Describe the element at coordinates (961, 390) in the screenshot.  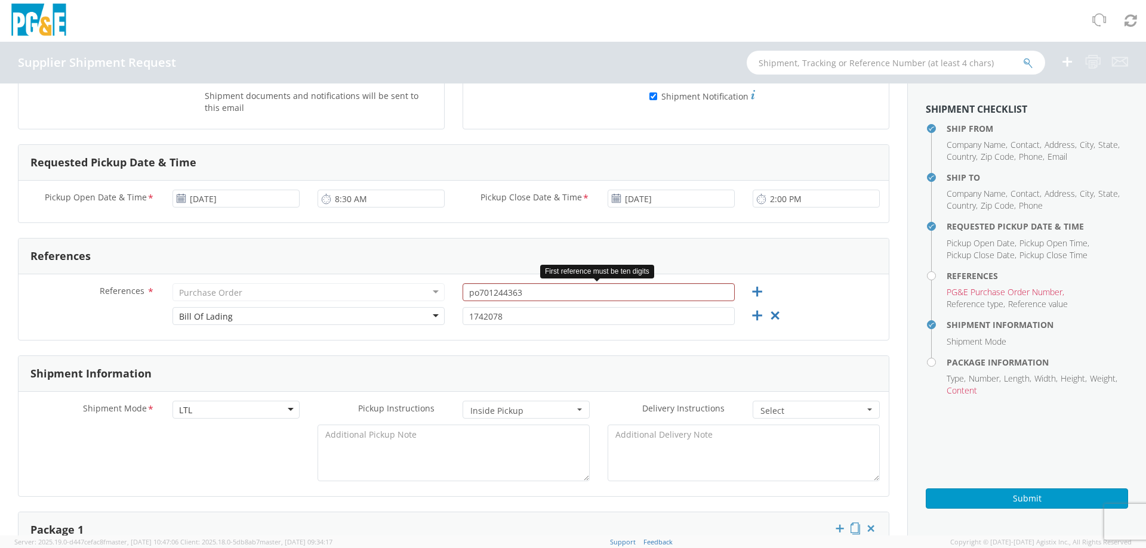
I see `span: Content` at that location.